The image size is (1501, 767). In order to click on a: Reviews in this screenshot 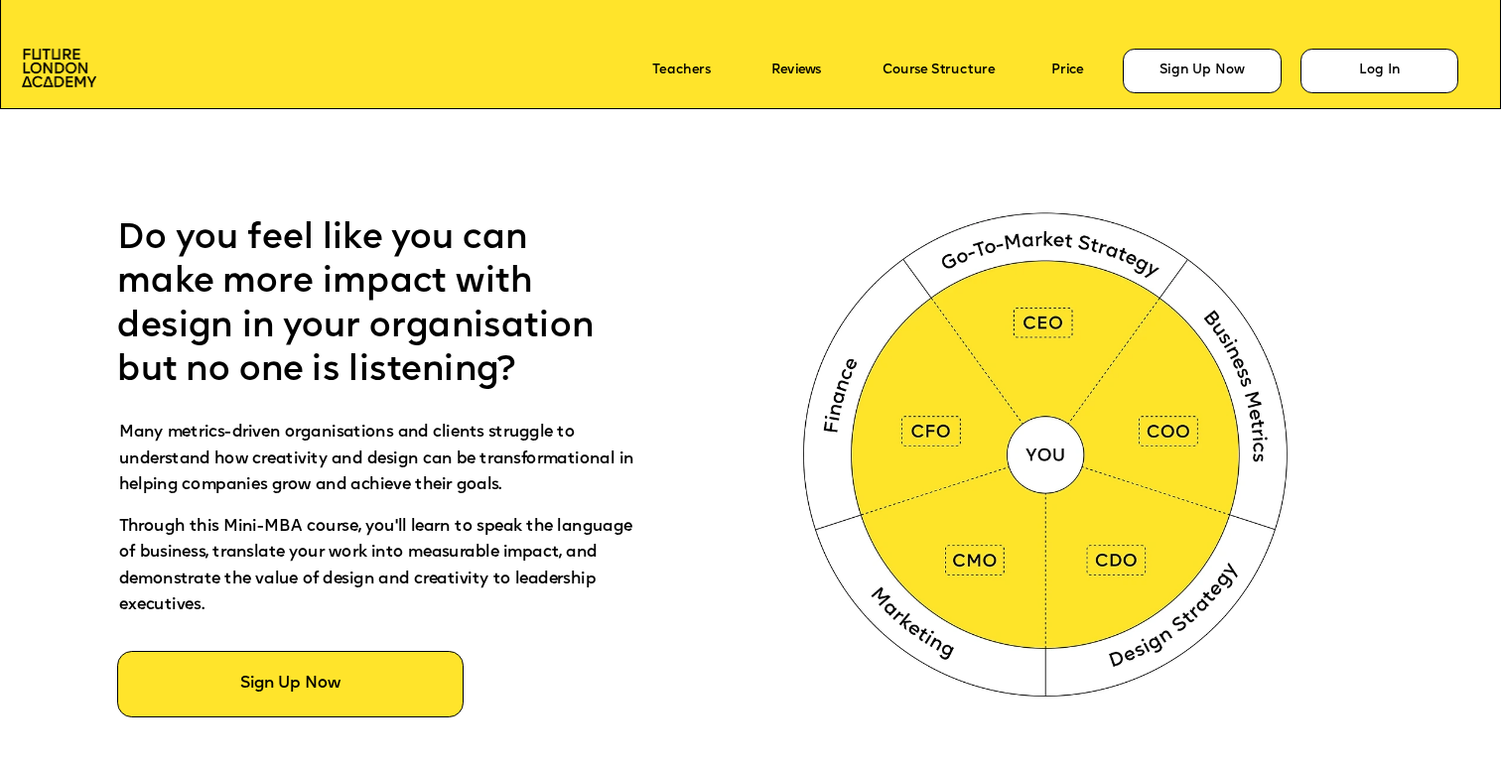, I will do `click(796, 70)`.